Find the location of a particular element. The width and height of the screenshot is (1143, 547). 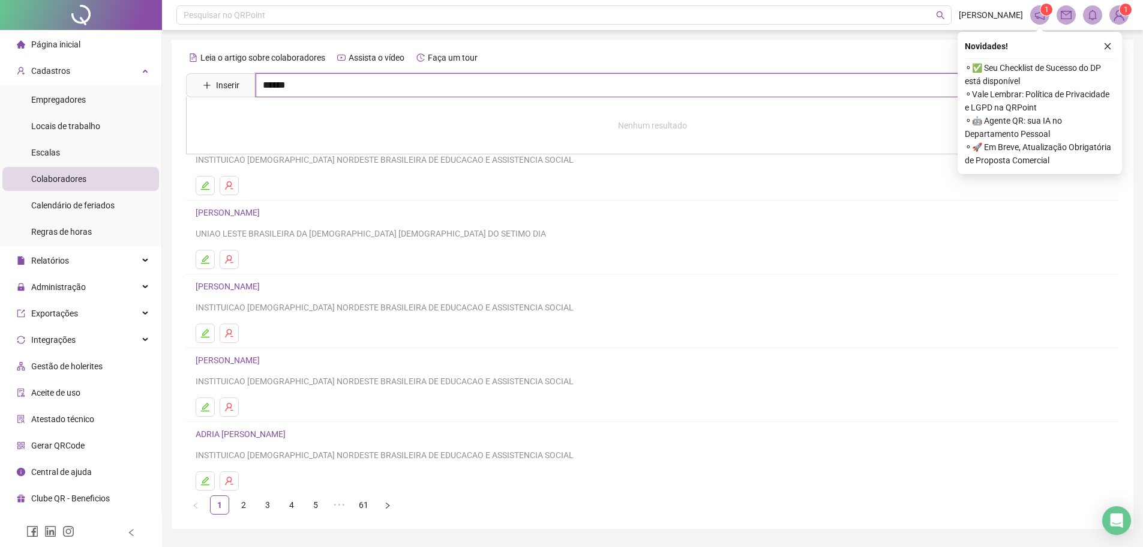

sup: Atualize o seu contato no menu Meus Dados is located at coordinates (1126, 10).